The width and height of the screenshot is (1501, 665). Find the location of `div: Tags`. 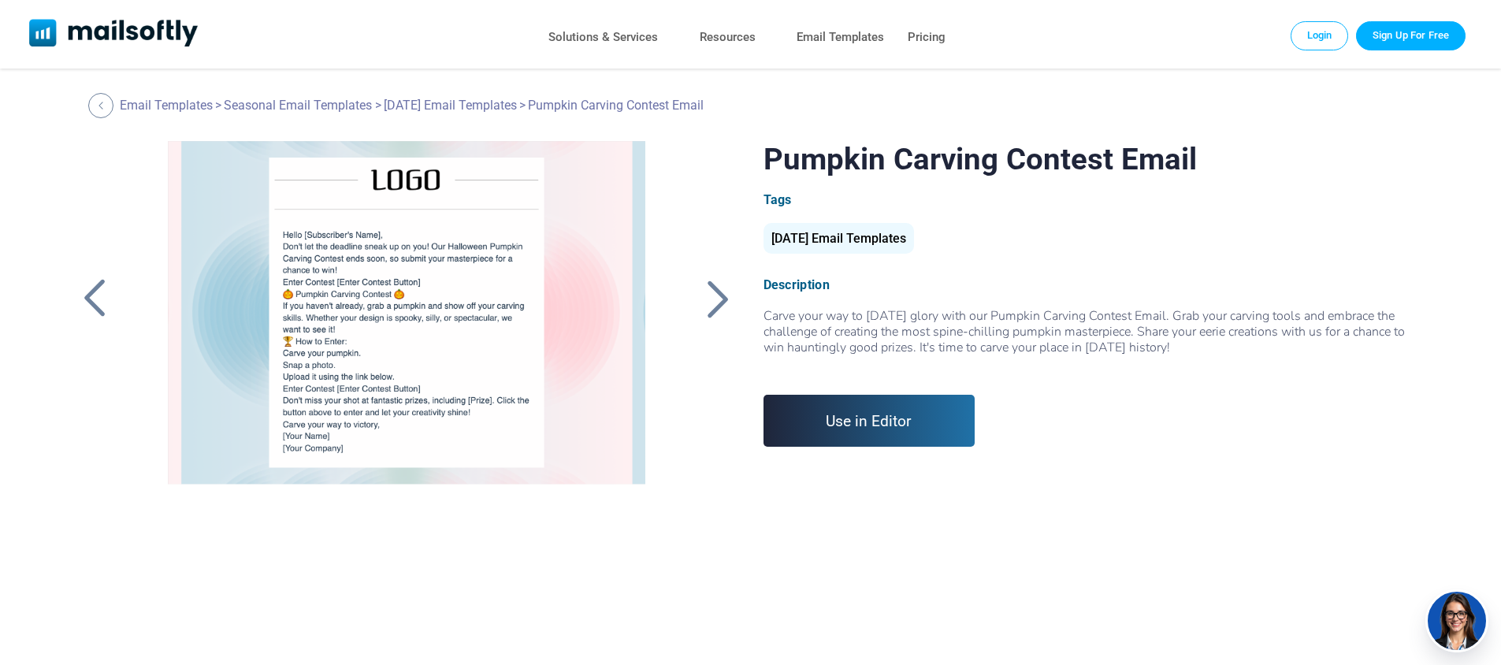

div: Tags is located at coordinates (1095, 199).